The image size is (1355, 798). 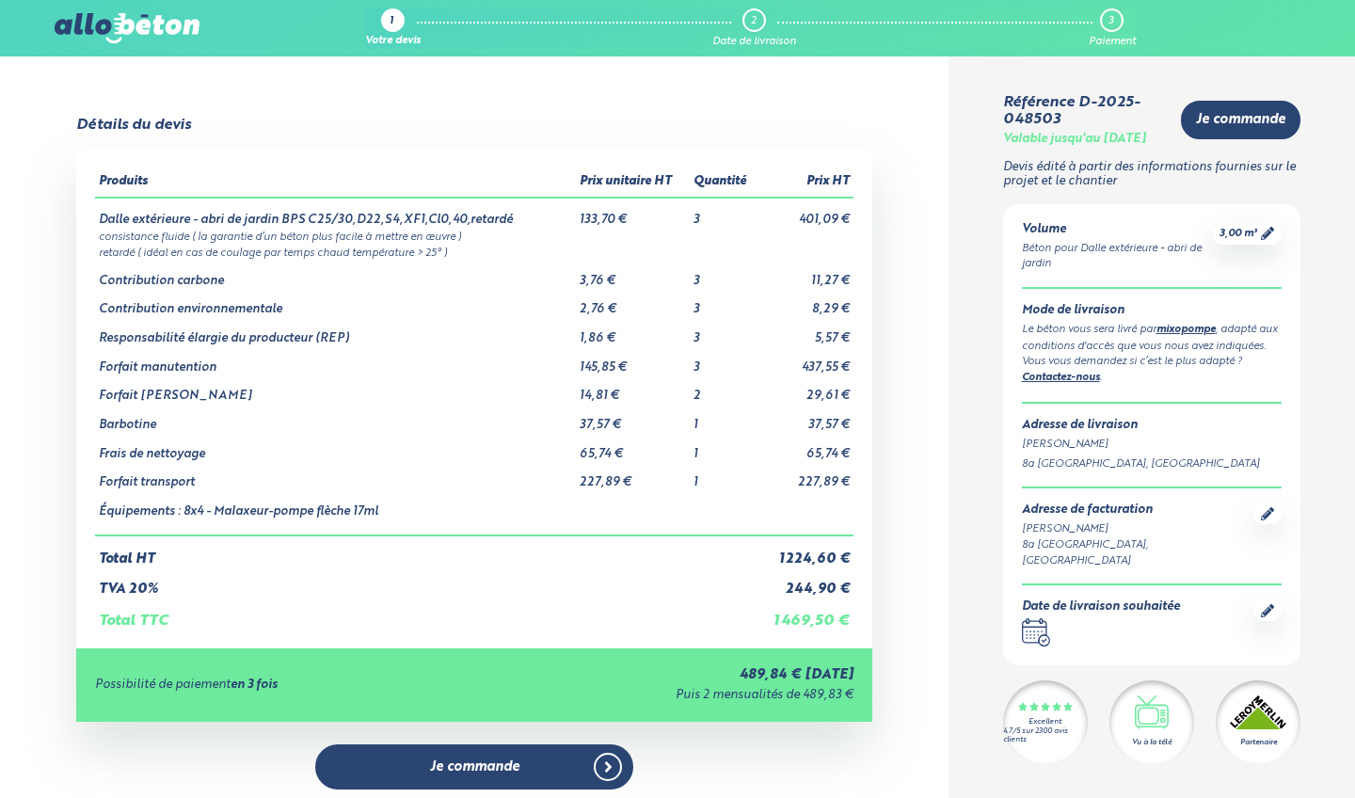 What do you see at coordinates (335, 475) in the screenshot?
I see `td: Forfait transport` at bounding box center [335, 475].